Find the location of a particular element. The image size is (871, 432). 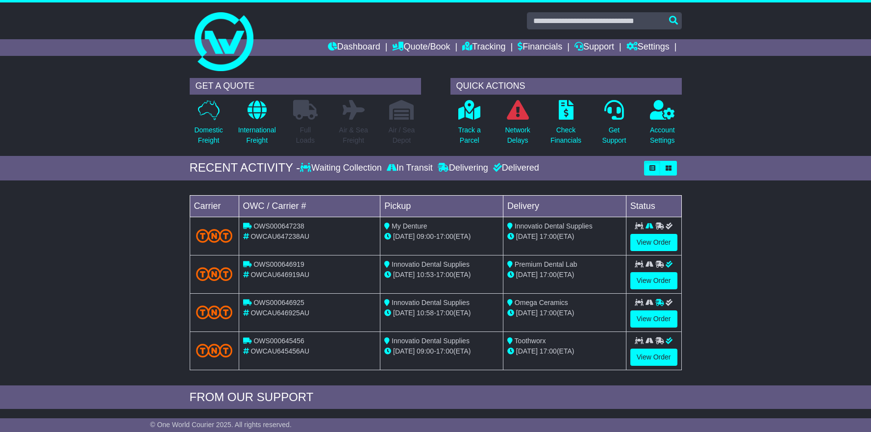

a: Dashboard is located at coordinates (354, 48).